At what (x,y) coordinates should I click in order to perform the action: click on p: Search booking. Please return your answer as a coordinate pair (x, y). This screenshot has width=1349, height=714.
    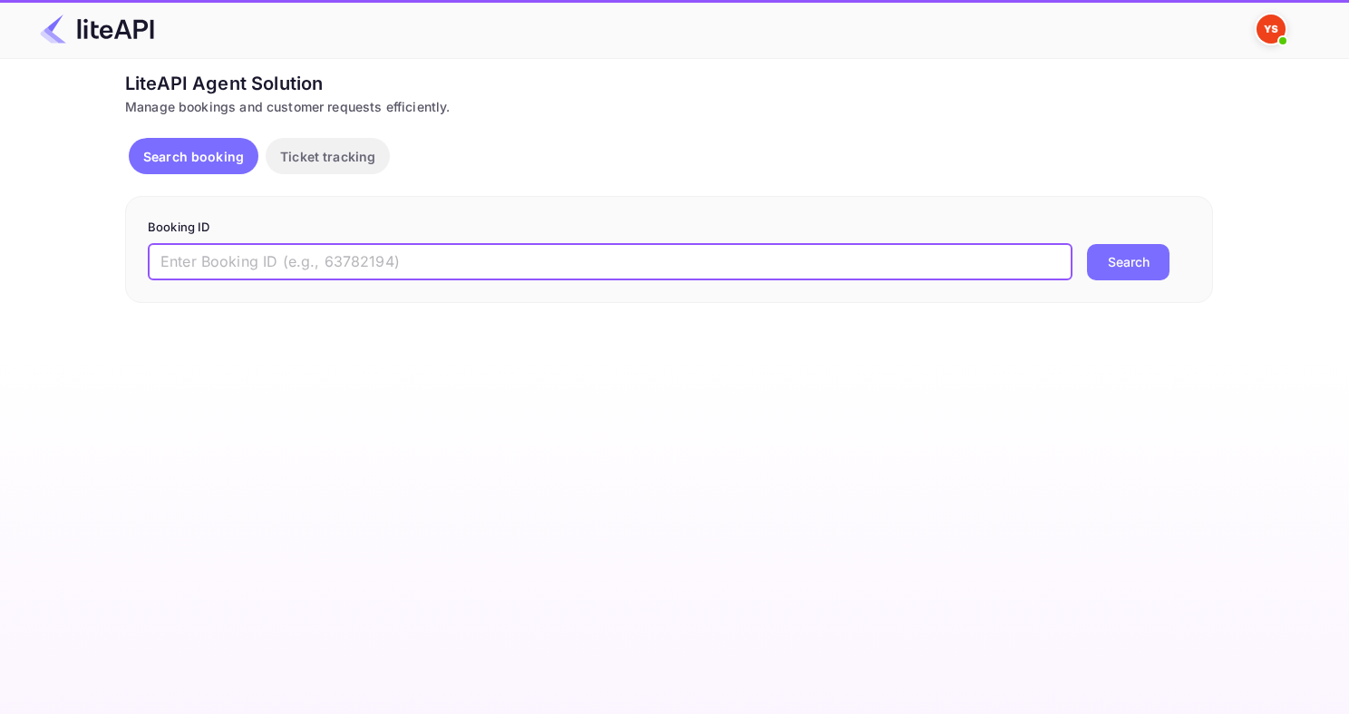
    Looking at the image, I should click on (193, 156).